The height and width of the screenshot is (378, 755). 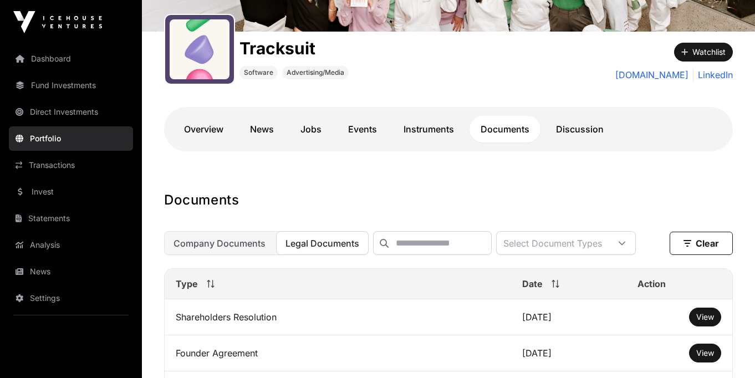 I want to click on a: Fund Investments, so click(x=71, y=85).